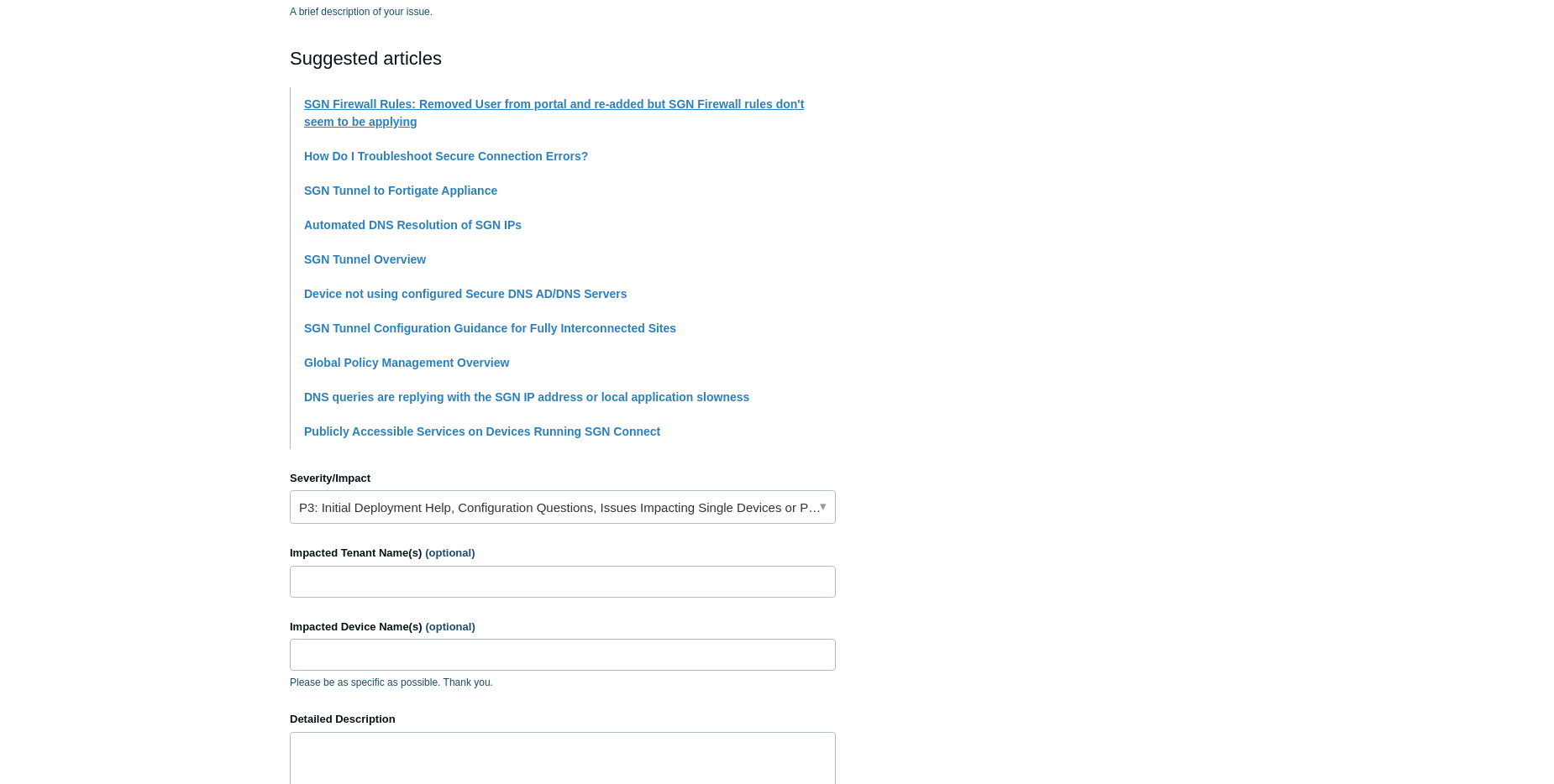 The height and width of the screenshot is (784, 1554). I want to click on h2: Suggested articles, so click(563, 58).